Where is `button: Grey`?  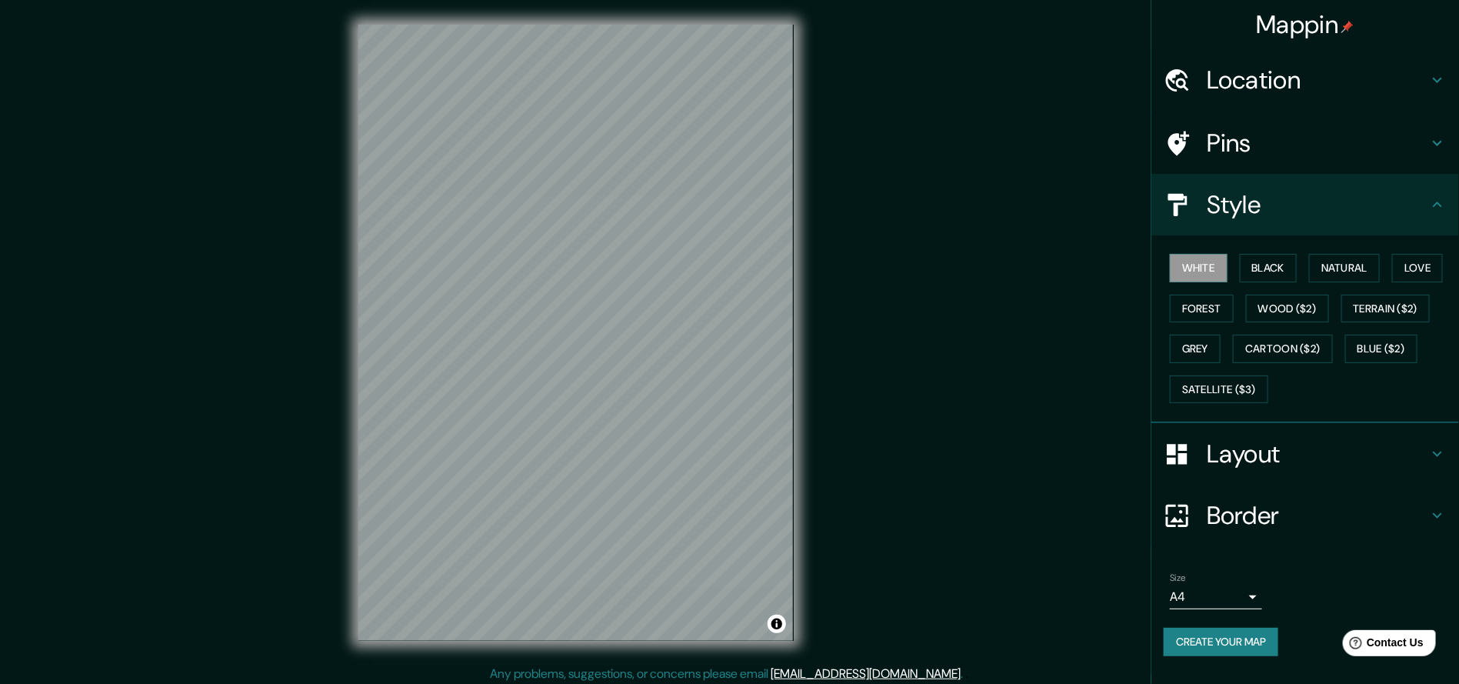 button: Grey is located at coordinates (1195, 348).